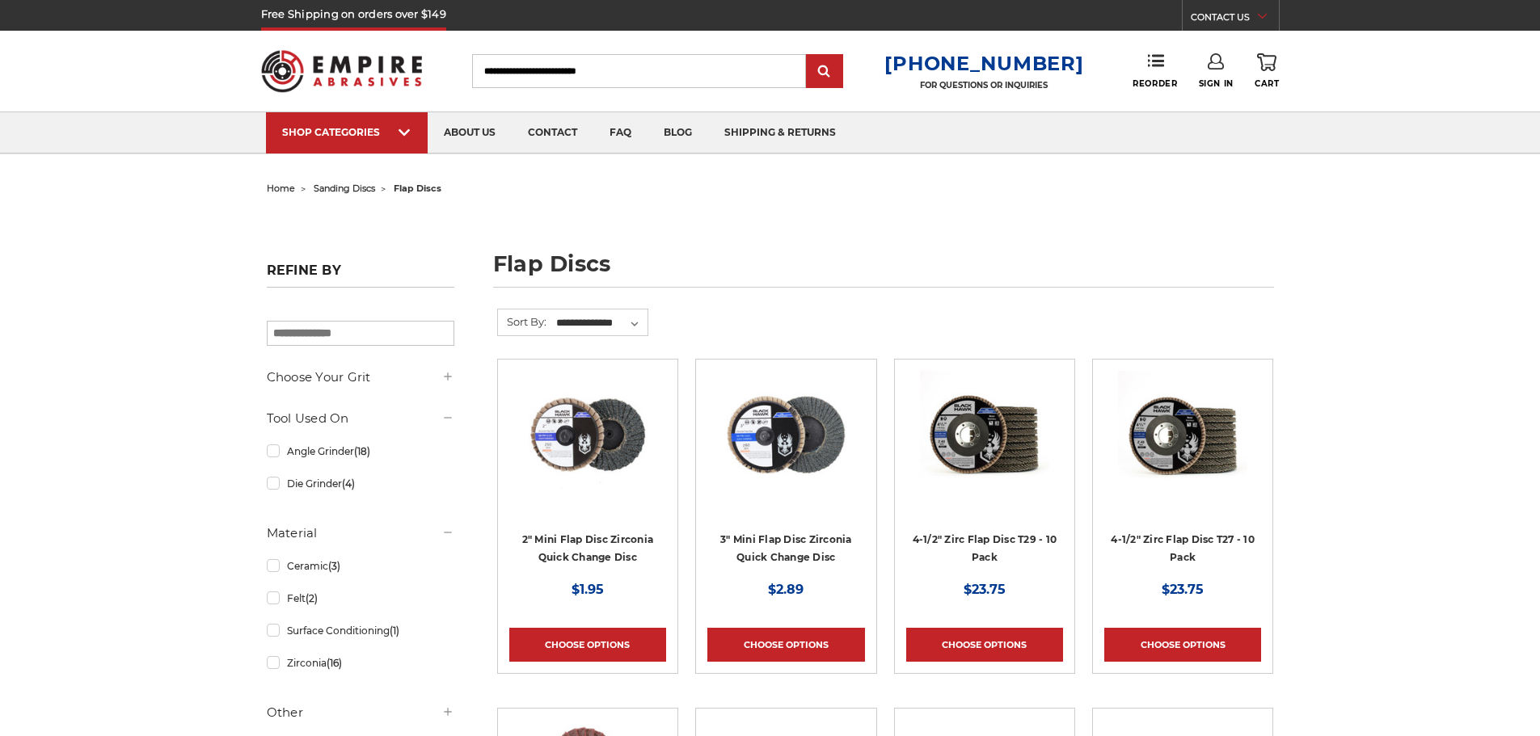  What do you see at coordinates (985, 436) in the screenshot?
I see `img: 4.5" Black Hawk Zirconia Flap Disc 10 Pack` at bounding box center [985, 436].